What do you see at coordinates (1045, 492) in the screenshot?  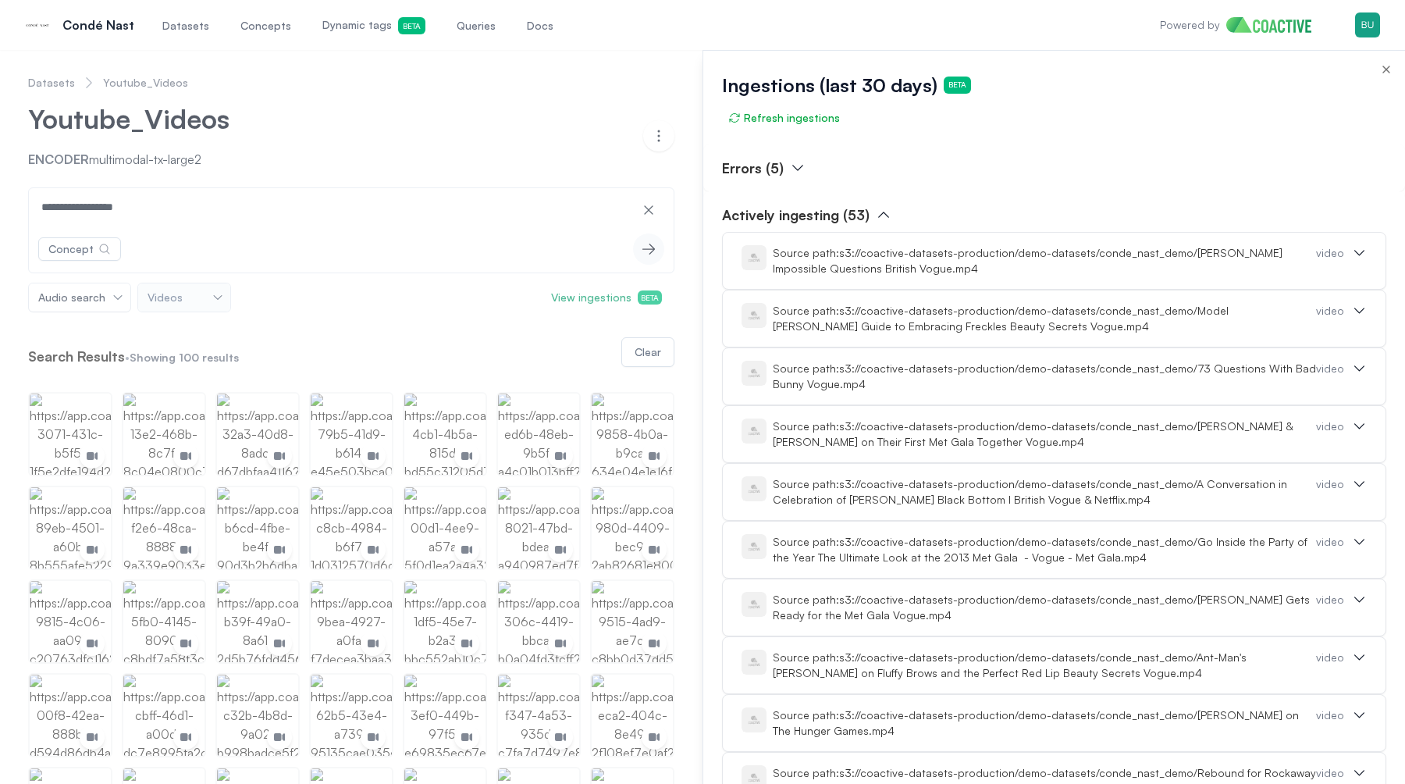 I see `div: Source path: s3://coactive-datasets-production/demo-datasets/conde_nast_demo/A Conversation in Ce...` at bounding box center [1045, 492].